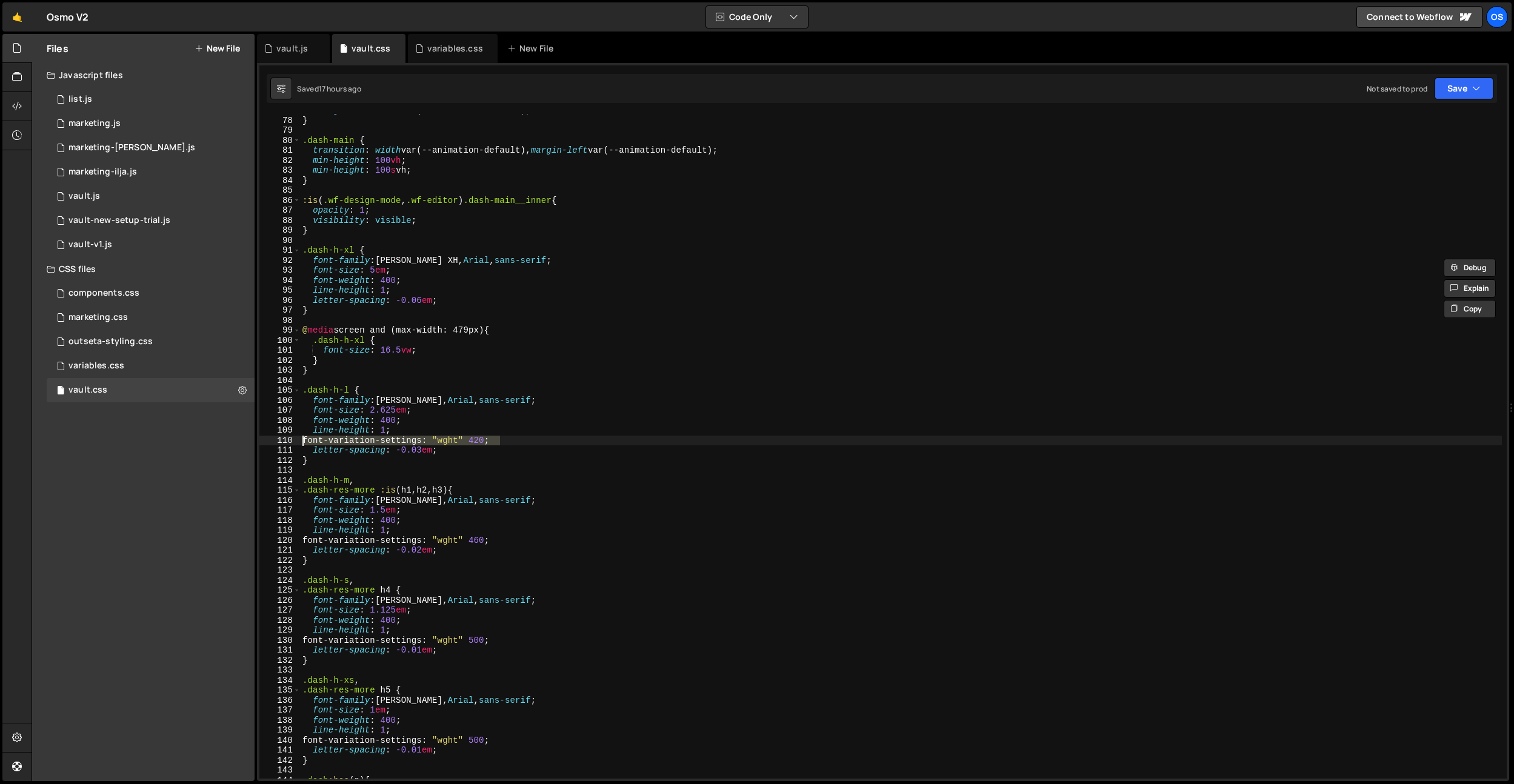 This screenshot has width=1514, height=784. What do you see at coordinates (280, 660) in the screenshot?
I see `div: 132` at bounding box center [280, 660].